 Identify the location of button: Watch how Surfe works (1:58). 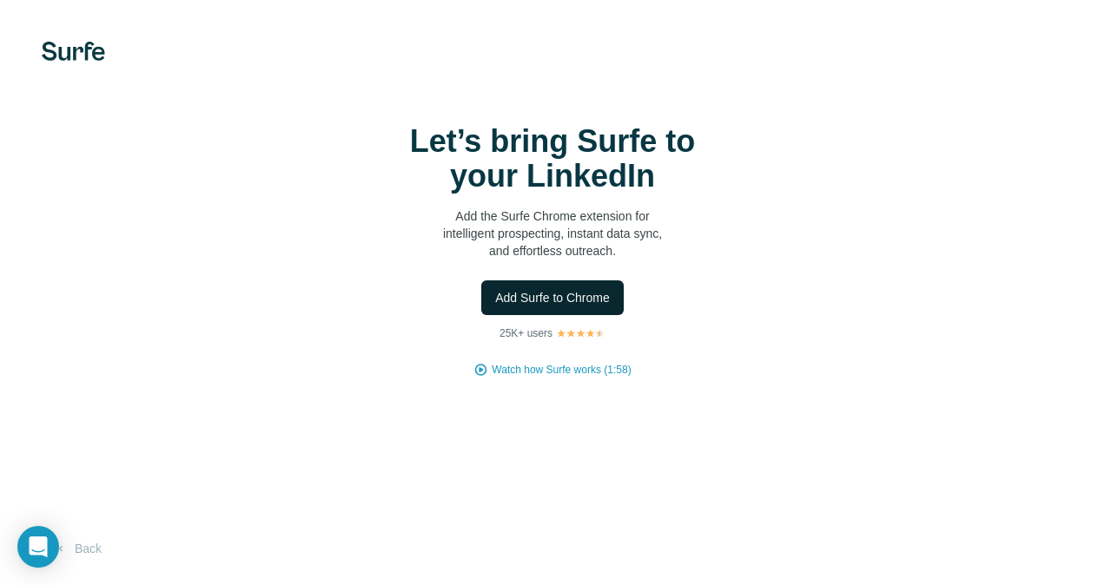
(561, 370).